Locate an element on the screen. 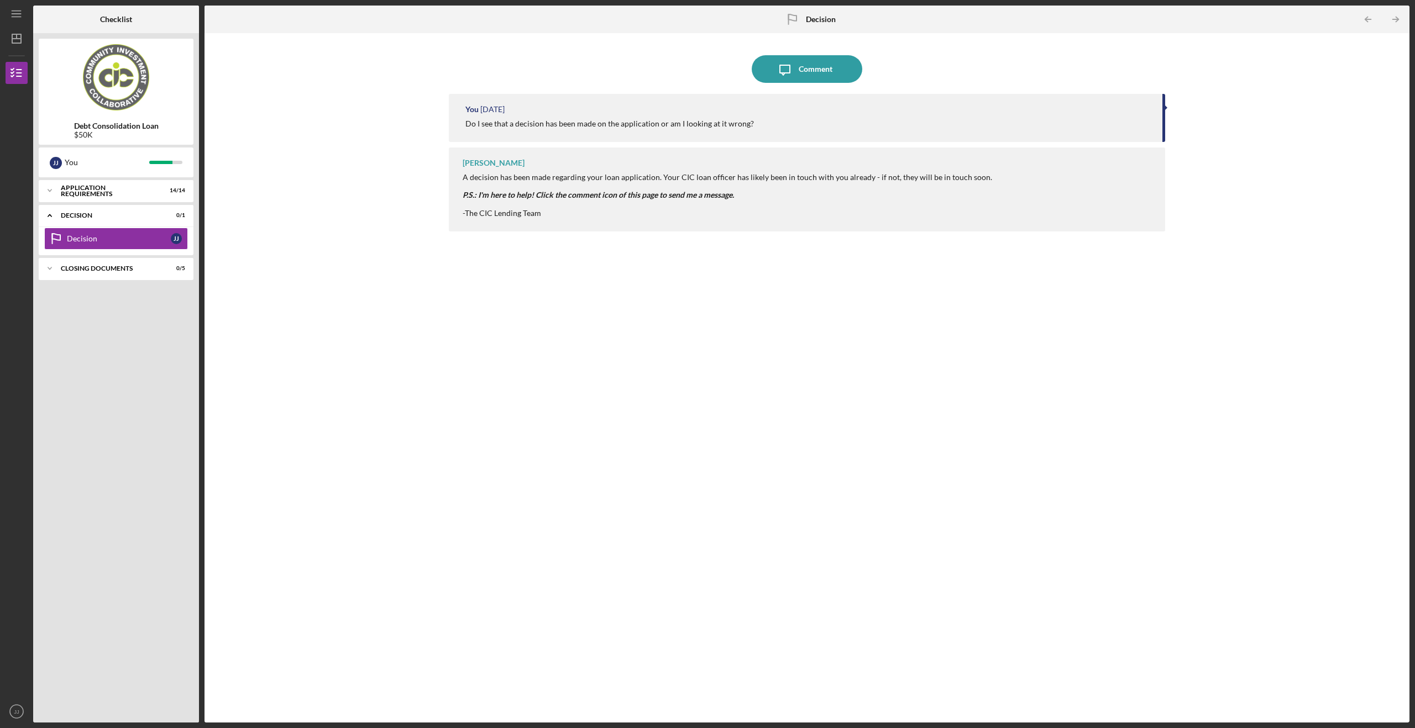 The height and width of the screenshot is (728, 1415). div: Comment is located at coordinates (815, 69).